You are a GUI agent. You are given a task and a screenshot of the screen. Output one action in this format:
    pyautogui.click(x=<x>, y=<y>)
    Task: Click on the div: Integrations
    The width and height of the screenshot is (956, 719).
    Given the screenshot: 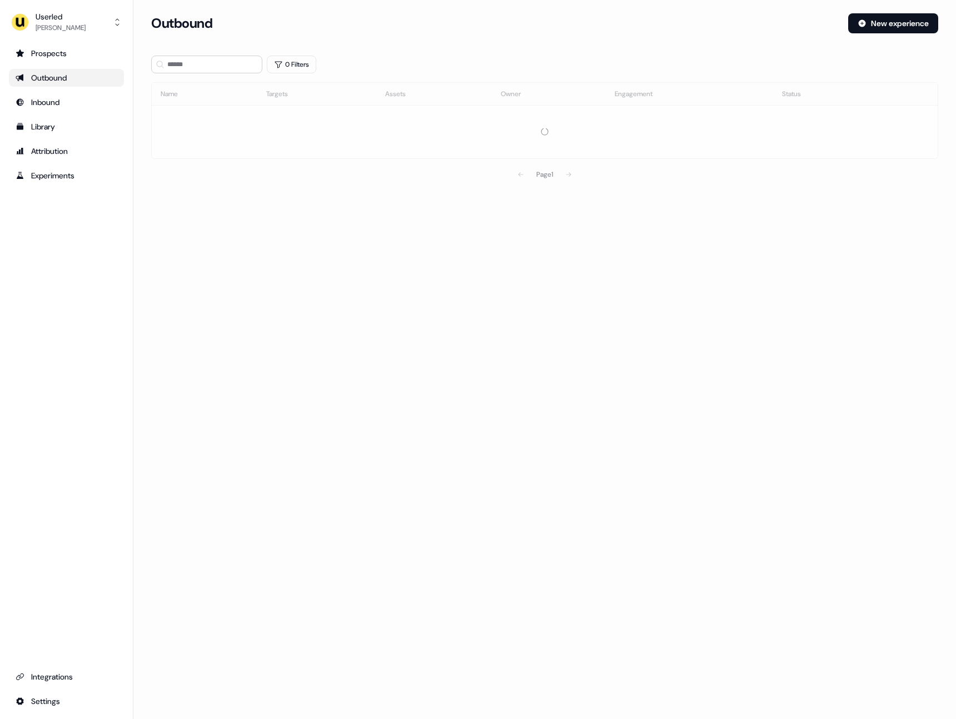 What is the action you would take?
    pyautogui.click(x=66, y=677)
    